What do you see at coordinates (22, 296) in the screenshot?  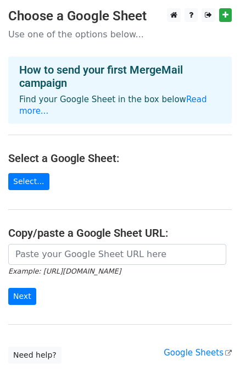 I see `input: Next` at bounding box center [22, 296].